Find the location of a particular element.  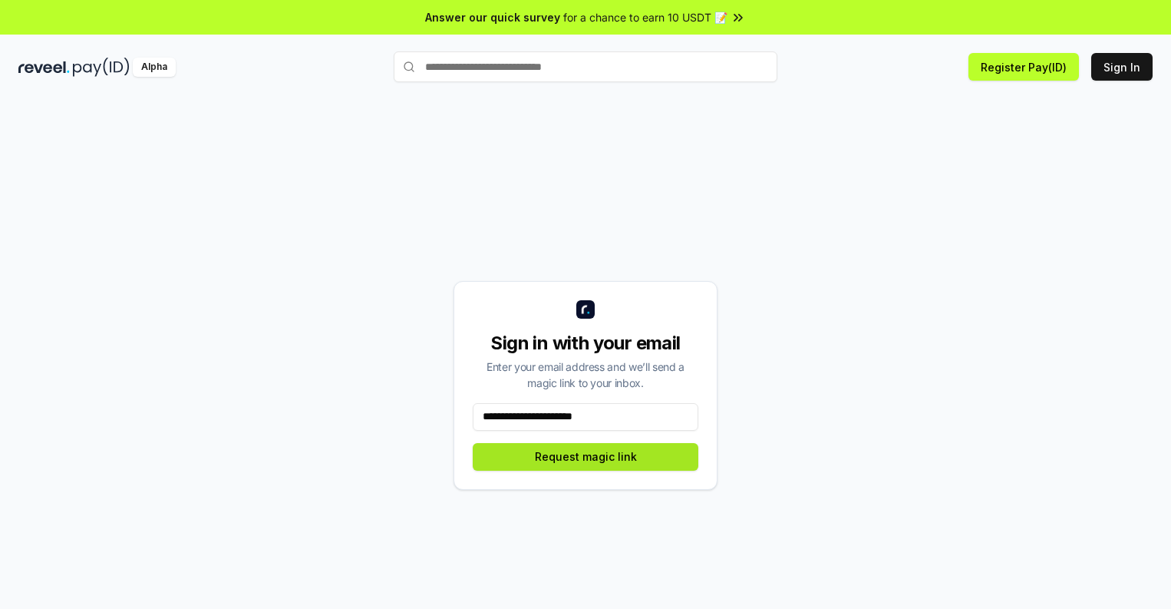

div: Alpha is located at coordinates (154, 67).